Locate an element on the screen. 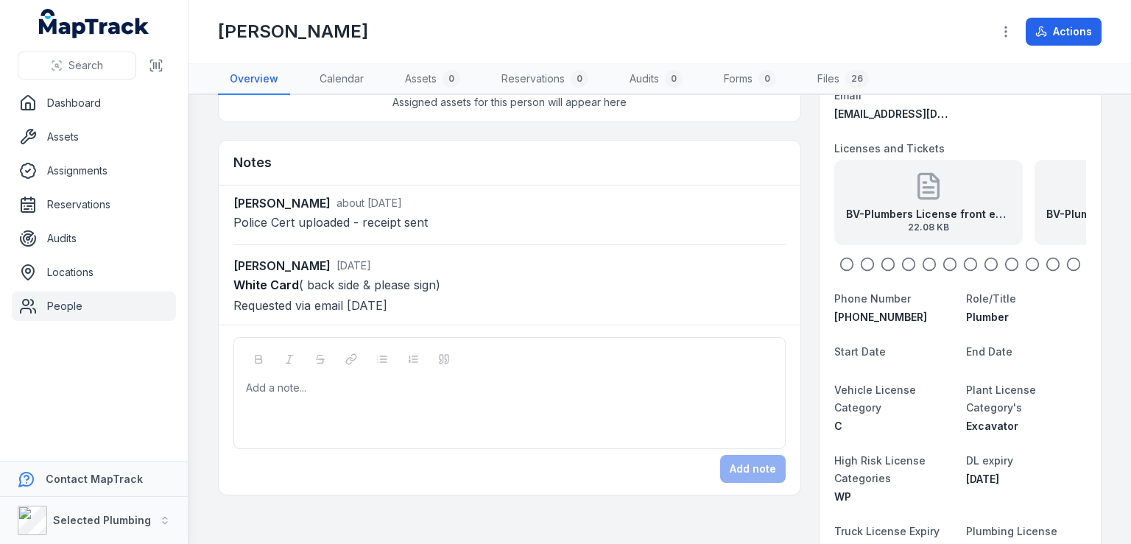  span: Truck License Expiry is located at coordinates (887, 531).